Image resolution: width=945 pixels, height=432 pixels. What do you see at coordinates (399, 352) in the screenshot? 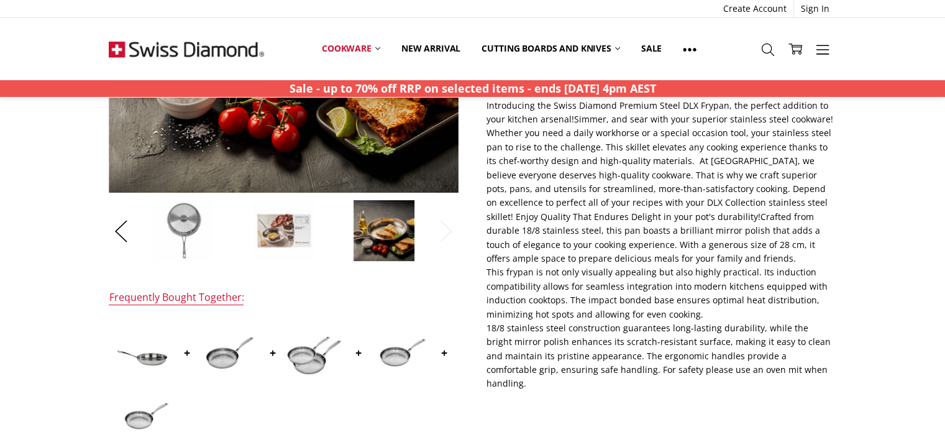
I see `img: Premium Steel Induction 24cm Fry Pan` at bounding box center [399, 352].